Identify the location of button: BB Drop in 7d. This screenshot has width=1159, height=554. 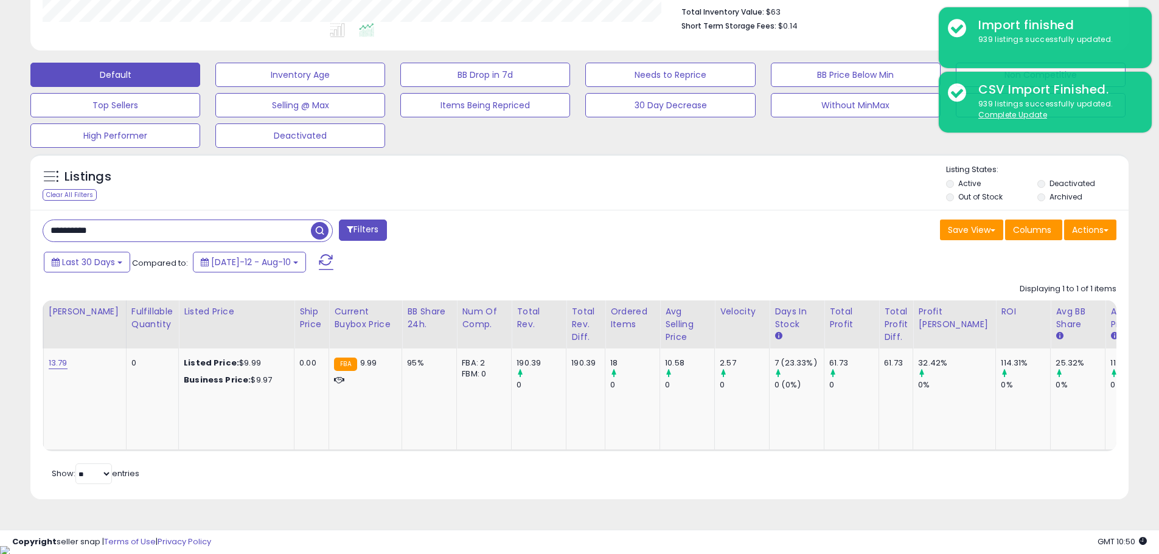
(485, 75).